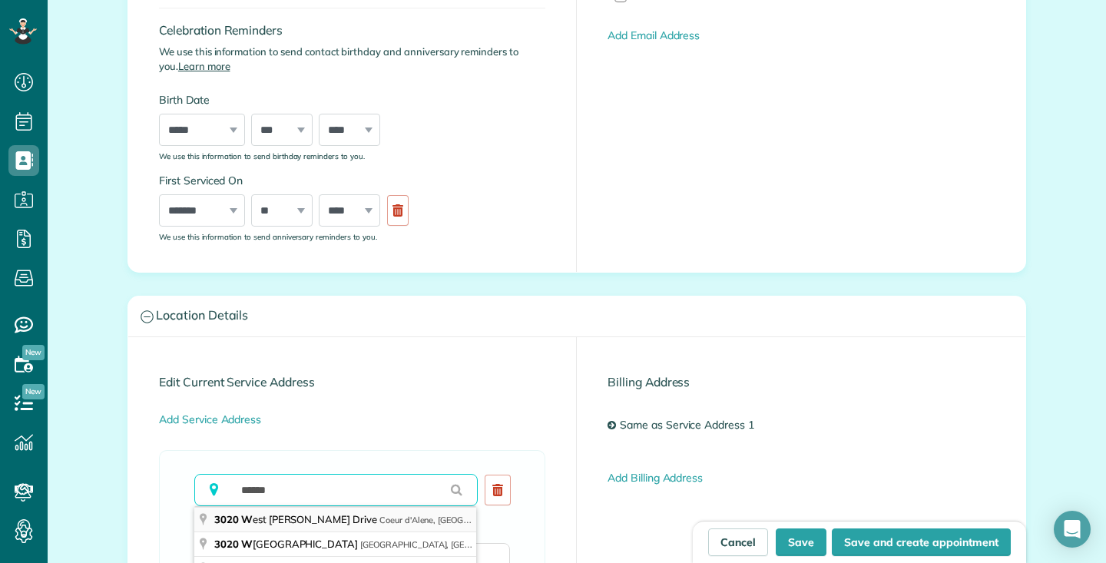 The height and width of the screenshot is (563, 1106). What do you see at coordinates (801, 382) in the screenshot?
I see `h4: Billing Address` at bounding box center [801, 382].